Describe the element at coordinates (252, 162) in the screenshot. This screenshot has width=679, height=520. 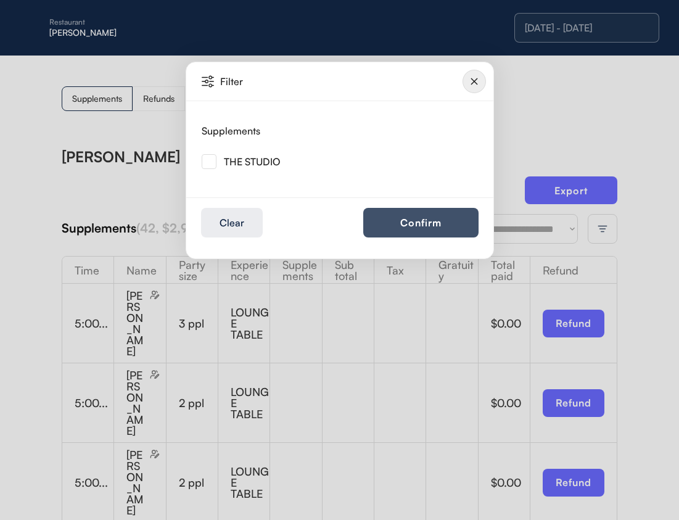
I see `div: THE STUDIO` at that location.